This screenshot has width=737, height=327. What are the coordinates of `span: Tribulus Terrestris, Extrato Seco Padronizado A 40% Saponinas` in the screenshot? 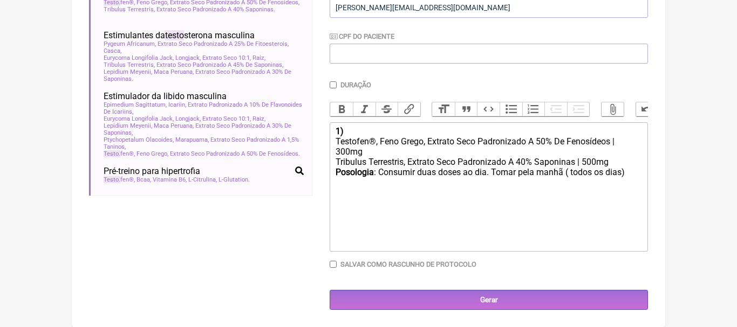 It's located at (189, 9).